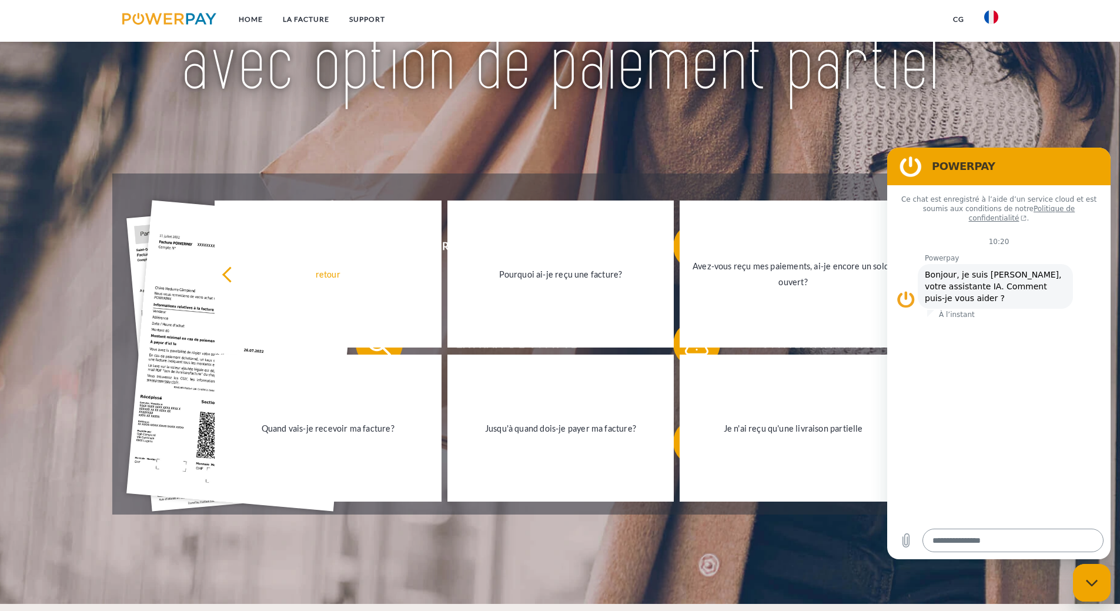 The image size is (1120, 611). What do you see at coordinates (561, 274) in the screenshot?
I see `div: Pourquoi ai-je reçu une facture?` at bounding box center [561, 274].